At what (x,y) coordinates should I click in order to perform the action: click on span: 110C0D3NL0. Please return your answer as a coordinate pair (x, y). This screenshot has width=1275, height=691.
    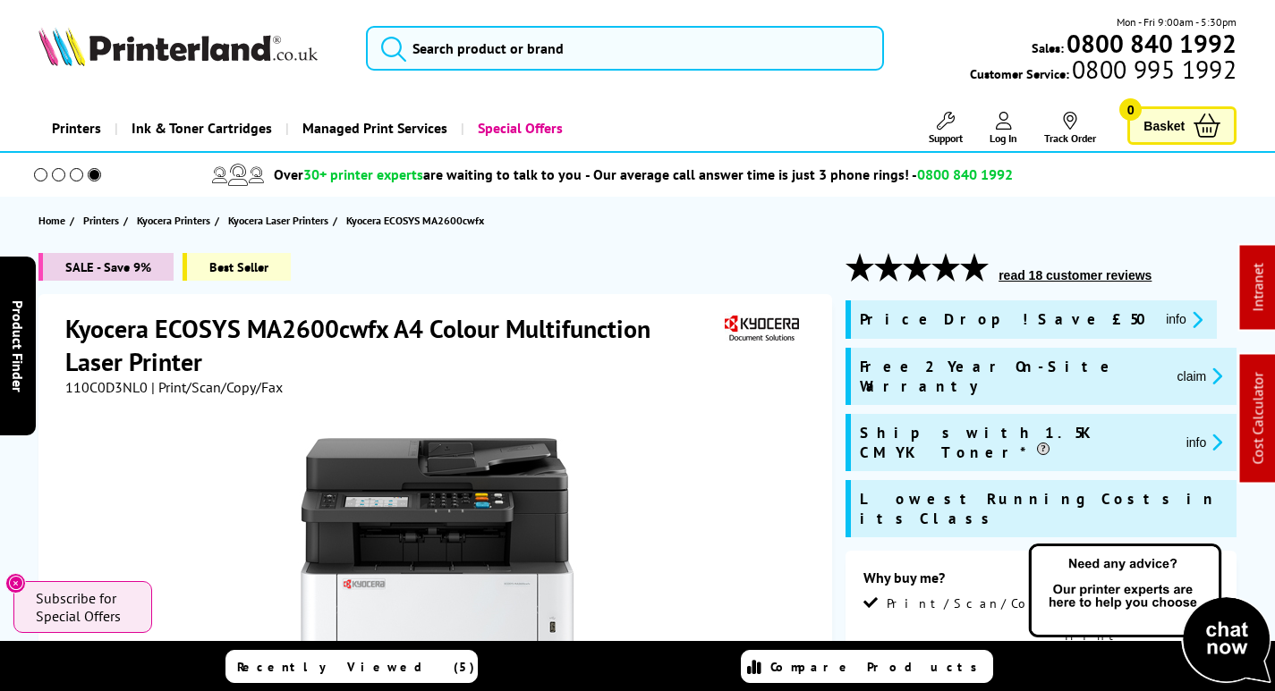
    Looking at the image, I should click on (106, 387).